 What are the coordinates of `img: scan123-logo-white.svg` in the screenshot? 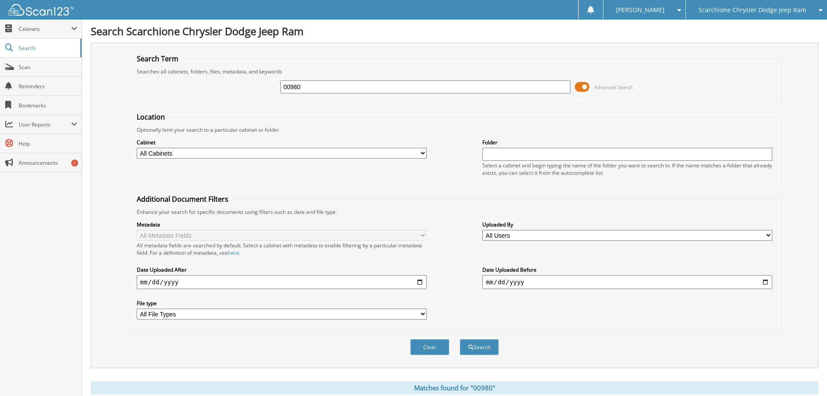 It's located at (41, 10).